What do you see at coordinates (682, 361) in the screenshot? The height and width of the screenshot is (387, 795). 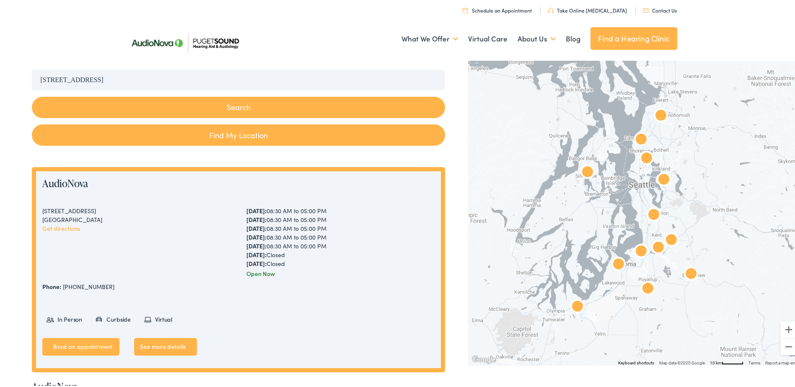 I see `span: Map data ©2025 Google` at bounding box center [682, 361].